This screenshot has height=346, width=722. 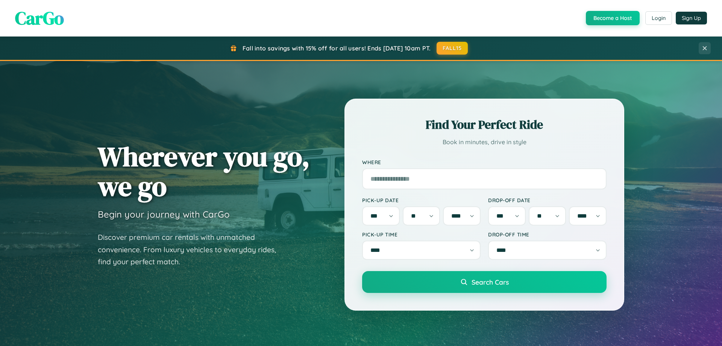 What do you see at coordinates (692, 18) in the screenshot?
I see `button: Sign Up` at bounding box center [692, 18].